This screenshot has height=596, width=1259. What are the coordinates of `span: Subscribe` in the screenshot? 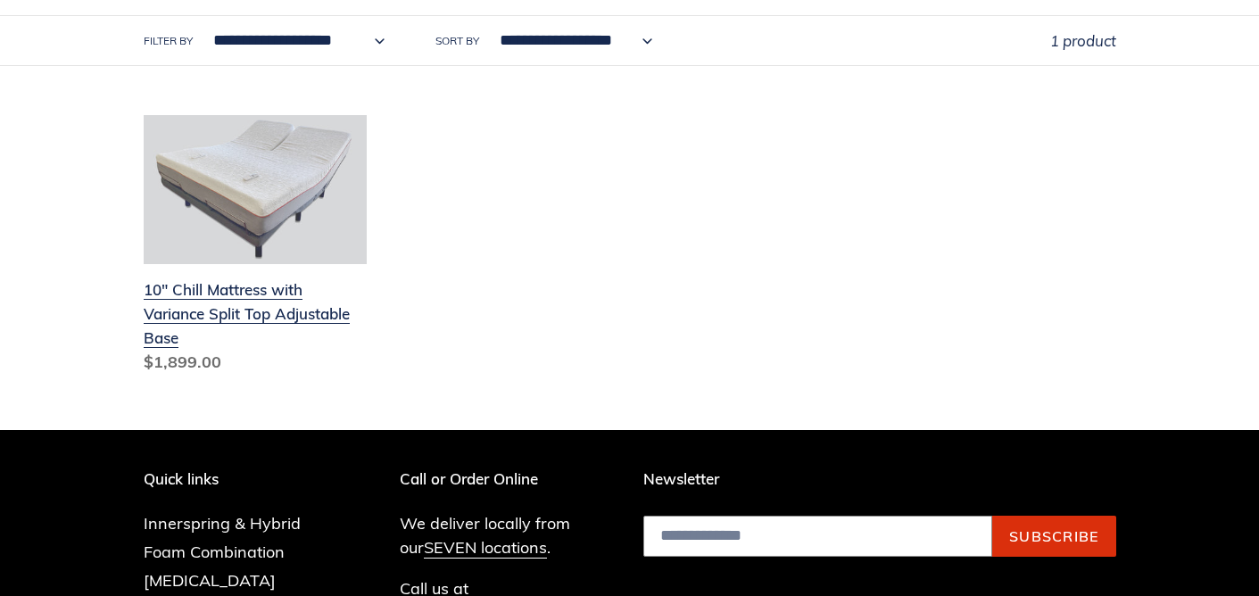 It's located at (1054, 536).